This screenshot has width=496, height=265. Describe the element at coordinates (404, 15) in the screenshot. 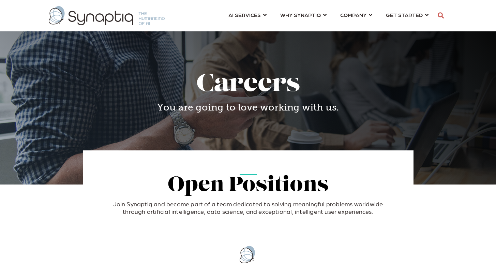

I see `span: GET STARTED` at that location.